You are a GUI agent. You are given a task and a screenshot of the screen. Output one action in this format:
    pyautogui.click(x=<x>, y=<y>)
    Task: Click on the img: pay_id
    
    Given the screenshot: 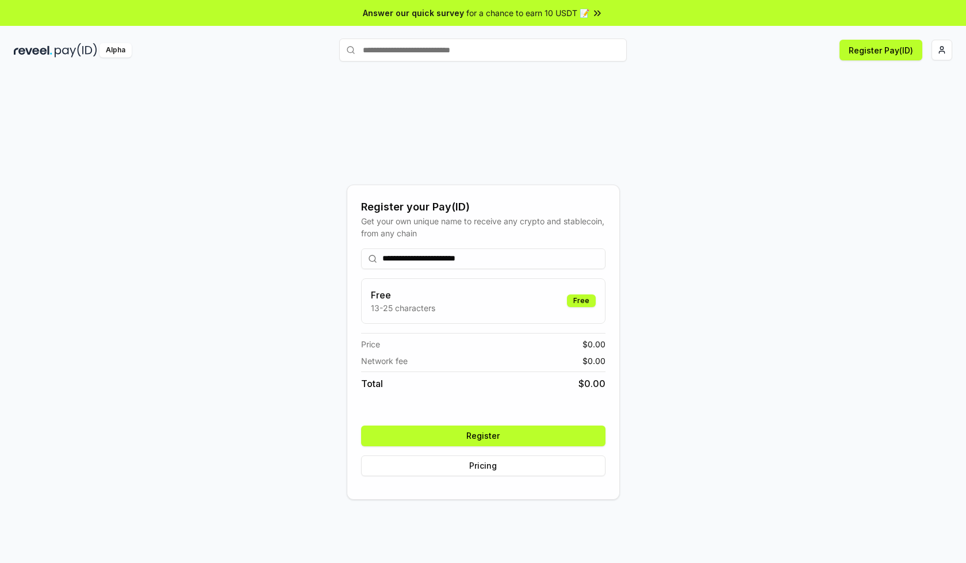 What is the action you would take?
    pyautogui.click(x=76, y=50)
    